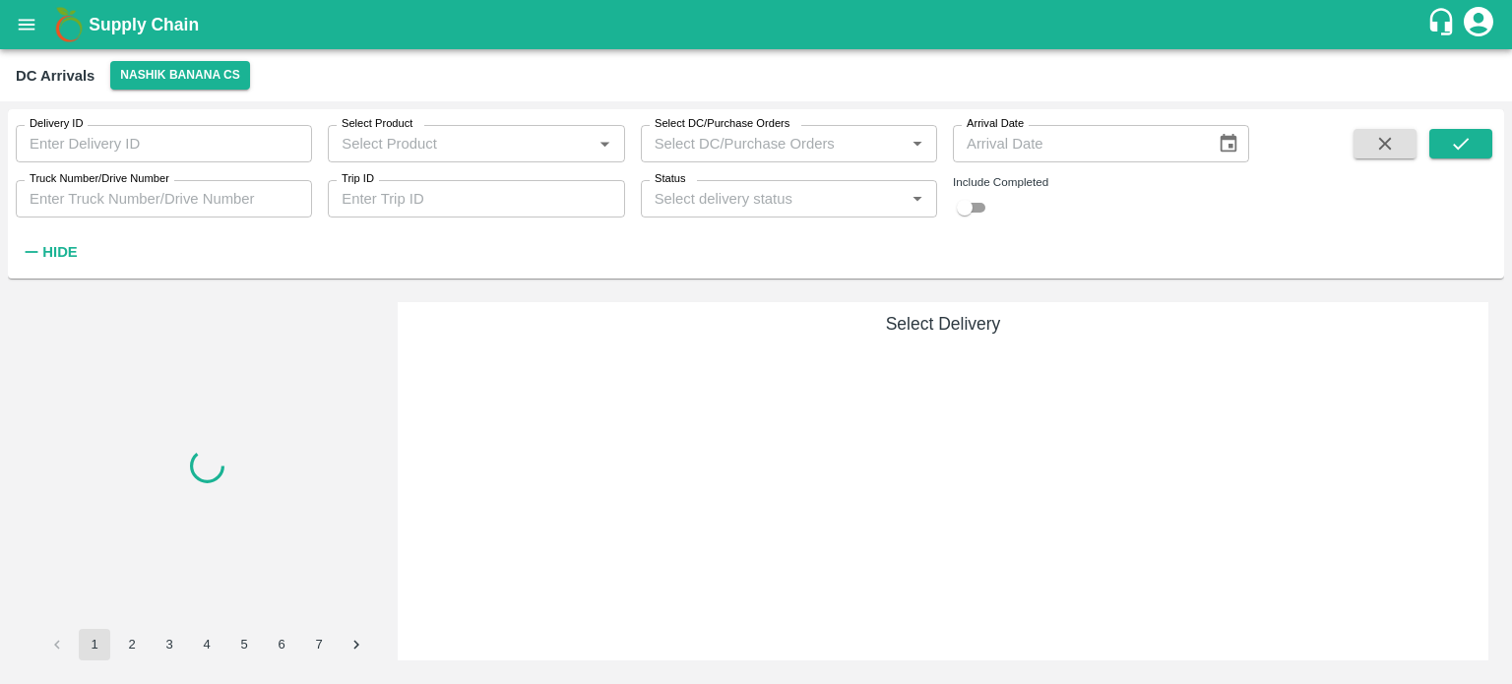 The height and width of the screenshot is (684, 1512). What do you see at coordinates (180, 75) in the screenshot?
I see `button: Select DC` at bounding box center [180, 75].